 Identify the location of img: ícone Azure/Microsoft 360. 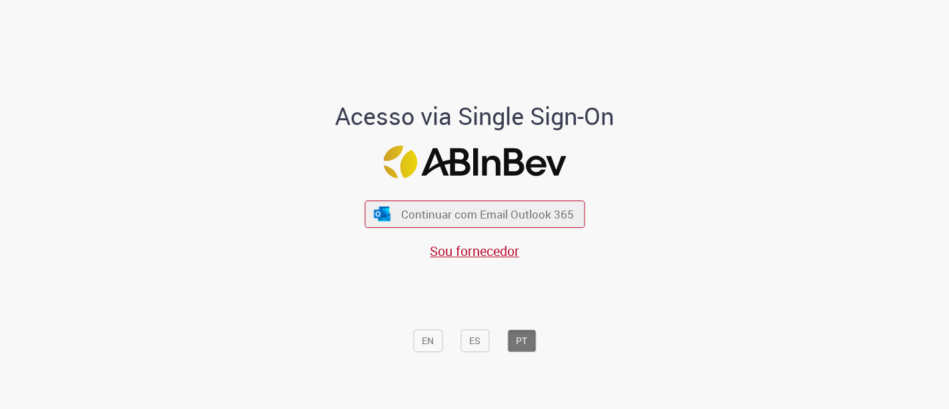
(383, 213).